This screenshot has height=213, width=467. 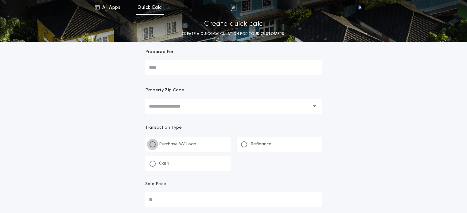 What do you see at coordinates (233, 67) in the screenshot?
I see `input: Prepared For` at bounding box center [233, 67].